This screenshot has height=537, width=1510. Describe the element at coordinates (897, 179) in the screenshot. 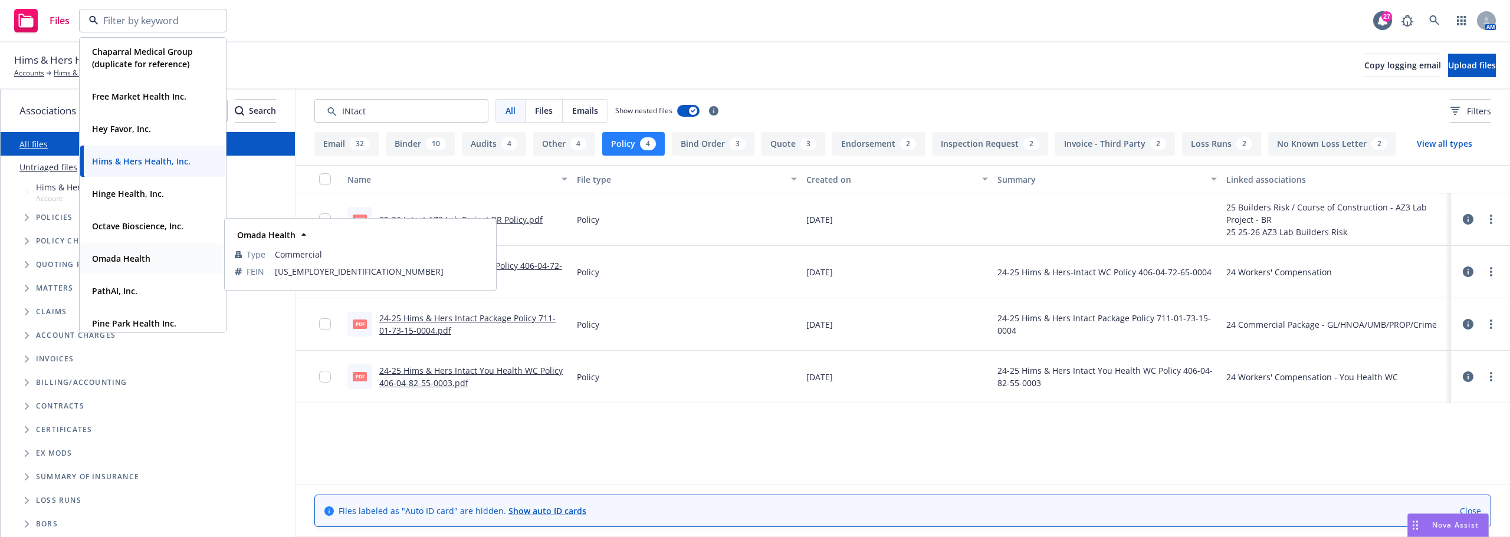

I see `button: Created on` at that location.